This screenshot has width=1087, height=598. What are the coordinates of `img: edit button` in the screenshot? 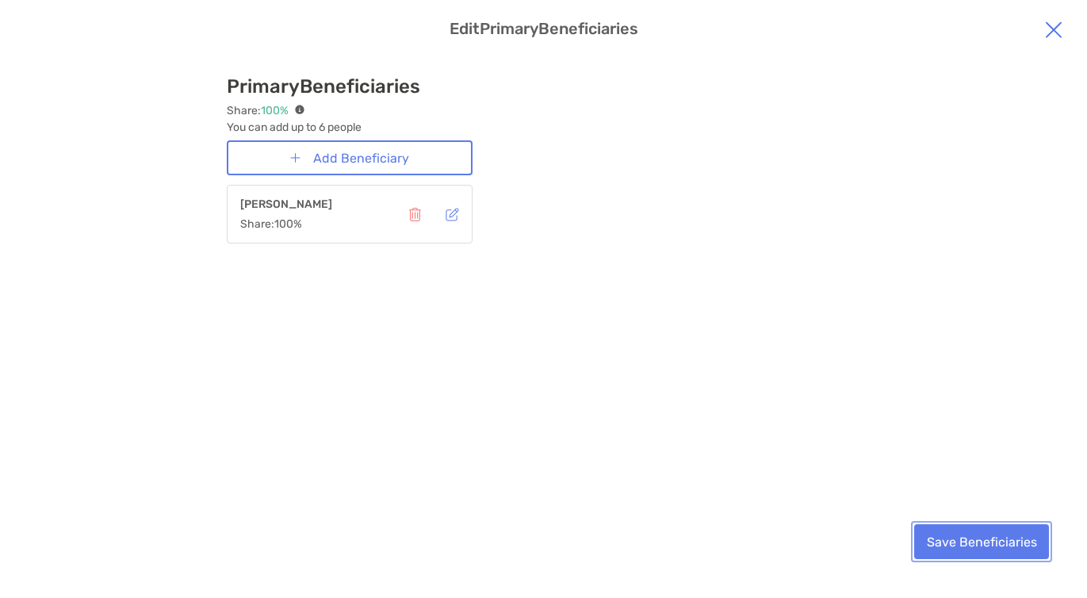 It's located at (452, 214).